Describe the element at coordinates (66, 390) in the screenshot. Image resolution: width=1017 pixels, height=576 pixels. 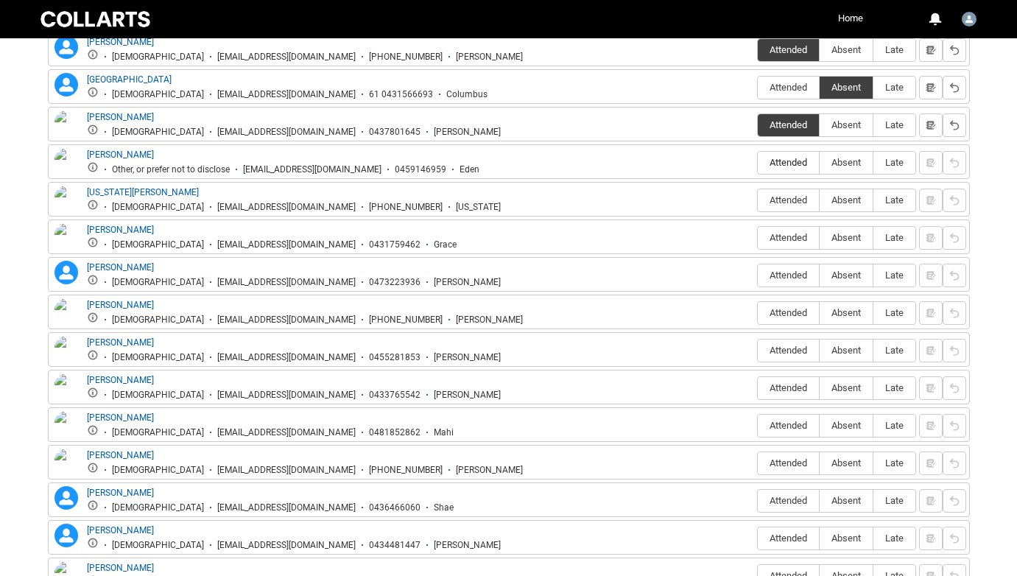
I see `img: Madeline Richards` at that location.